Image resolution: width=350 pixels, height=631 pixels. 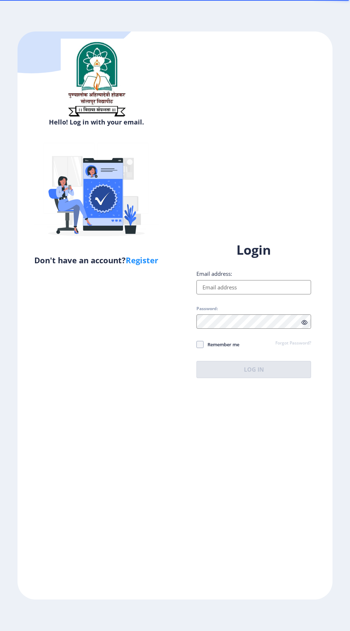 I want to click on button: Log In, so click(x=254, y=369).